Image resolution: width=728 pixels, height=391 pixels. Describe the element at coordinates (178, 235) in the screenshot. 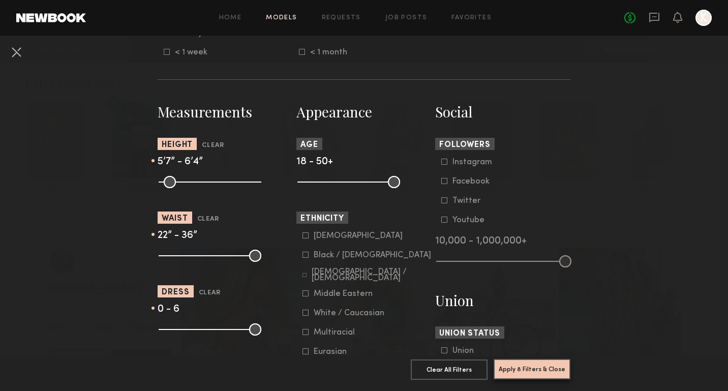

I see `span: 22” - 36”` at that location.